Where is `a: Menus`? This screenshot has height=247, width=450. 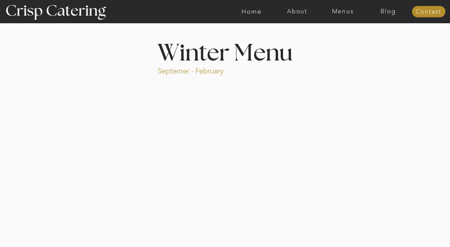
a: Menus is located at coordinates (343, 12).